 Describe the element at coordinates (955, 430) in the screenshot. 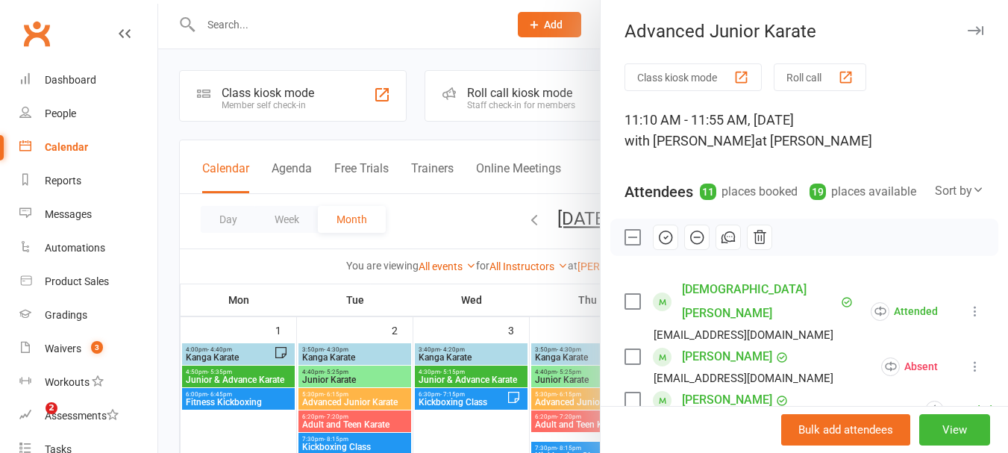

I see `button: View` at that location.